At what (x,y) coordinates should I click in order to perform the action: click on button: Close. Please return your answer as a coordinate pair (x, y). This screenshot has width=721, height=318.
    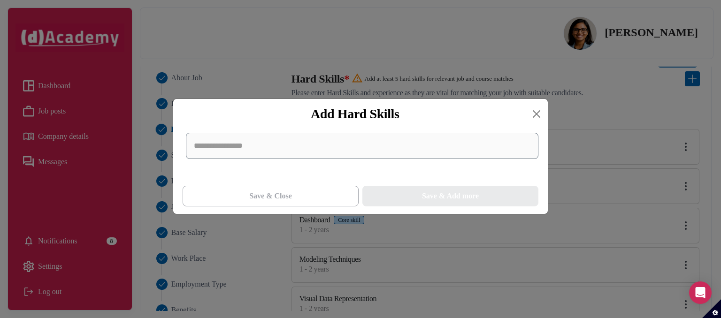
    Looking at the image, I should click on (537, 114).